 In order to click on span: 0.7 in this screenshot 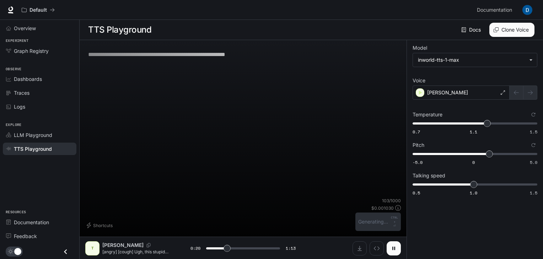, I will do `click(416, 132)`.